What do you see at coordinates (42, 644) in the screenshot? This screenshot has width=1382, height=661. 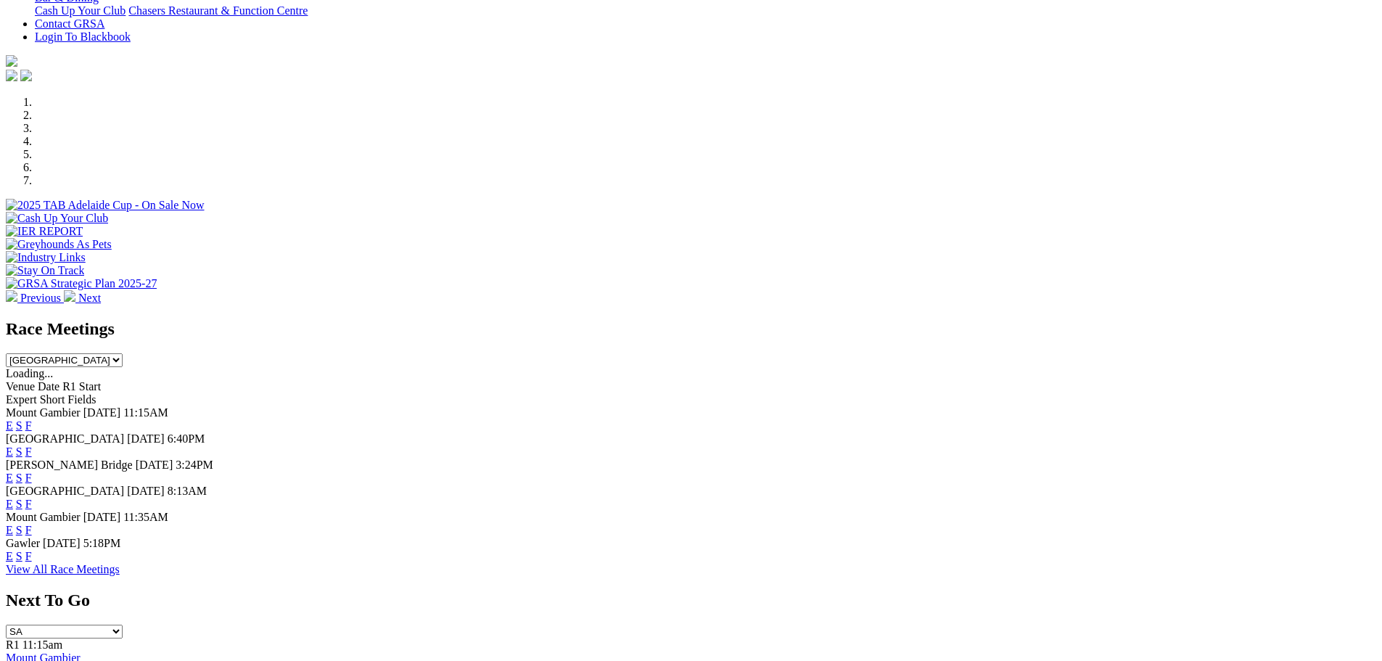 I see `span: 11:15am` at bounding box center [42, 644].